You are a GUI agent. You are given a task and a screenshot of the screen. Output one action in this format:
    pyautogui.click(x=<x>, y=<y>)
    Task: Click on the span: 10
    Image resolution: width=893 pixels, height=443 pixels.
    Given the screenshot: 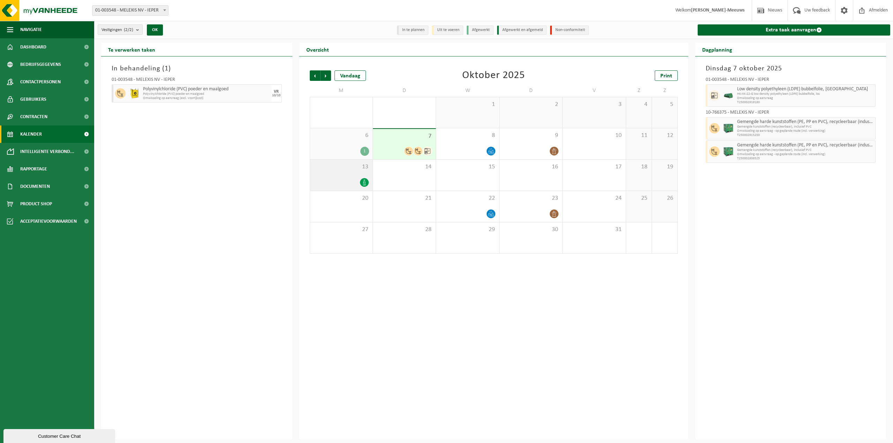 What is the action you would take?
    pyautogui.click(x=594, y=136)
    